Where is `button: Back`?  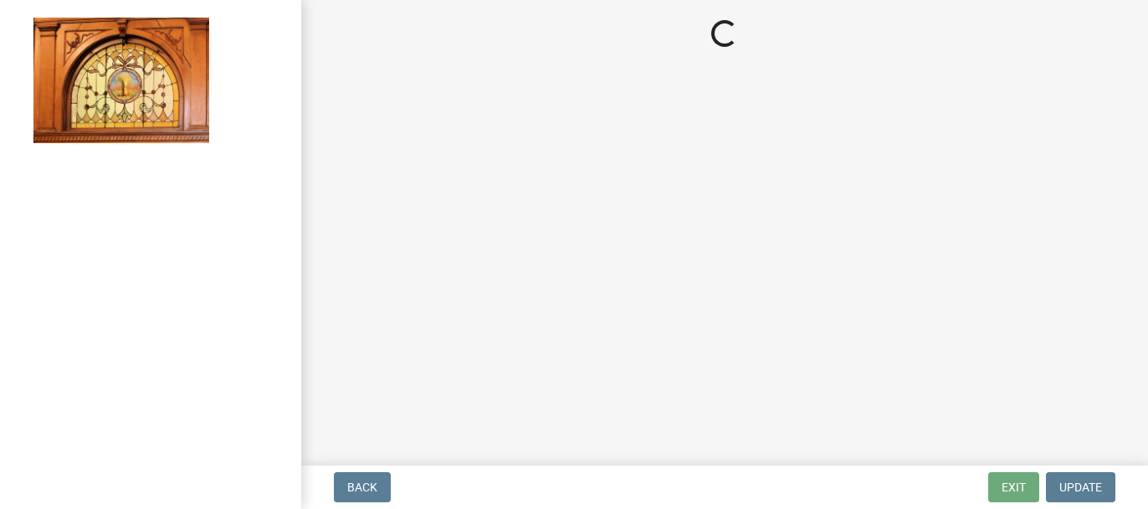
button: Back is located at coordinates (362, 487).